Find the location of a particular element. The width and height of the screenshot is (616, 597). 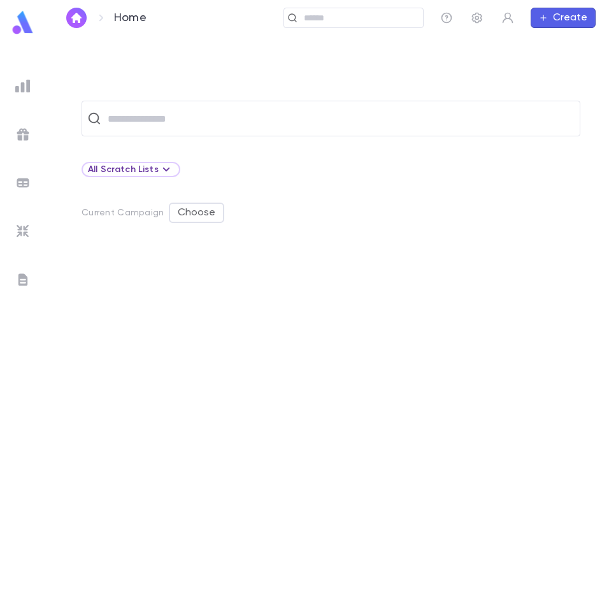

img: imports_grey.530a8a0e642e233f2baf0ef88e8c9fcb.svg is located at coordinates (23, 231).